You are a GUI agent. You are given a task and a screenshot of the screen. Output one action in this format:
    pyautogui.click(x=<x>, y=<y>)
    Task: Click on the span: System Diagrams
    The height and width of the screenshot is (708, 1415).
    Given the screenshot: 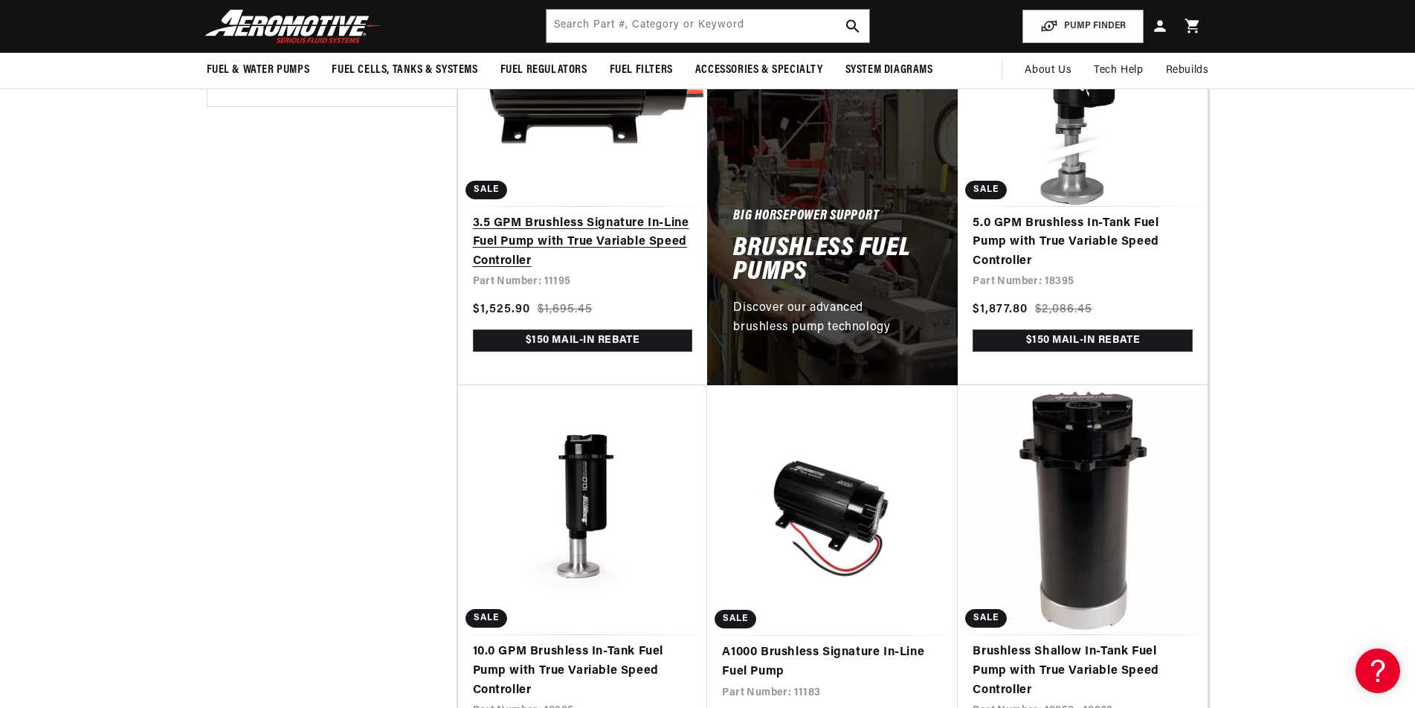 What is the action you would take?
    pyautogui.click(x=889, y=70)
    